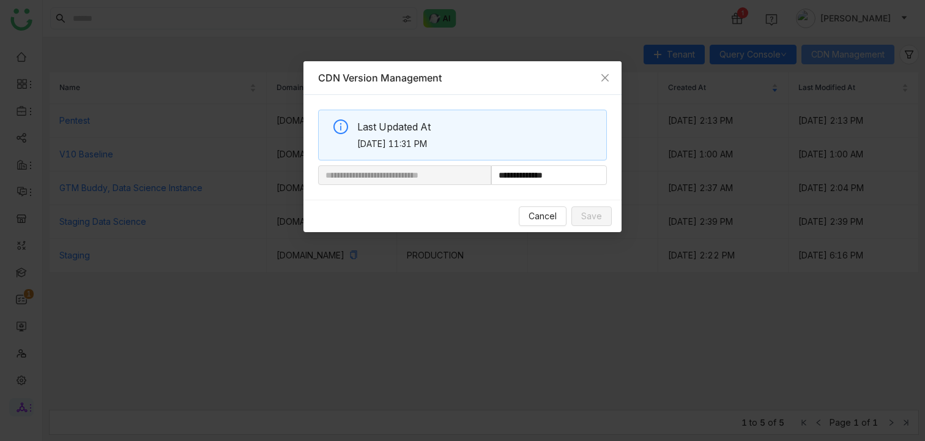  I want to click on span: Cancel, so click(543, 216).